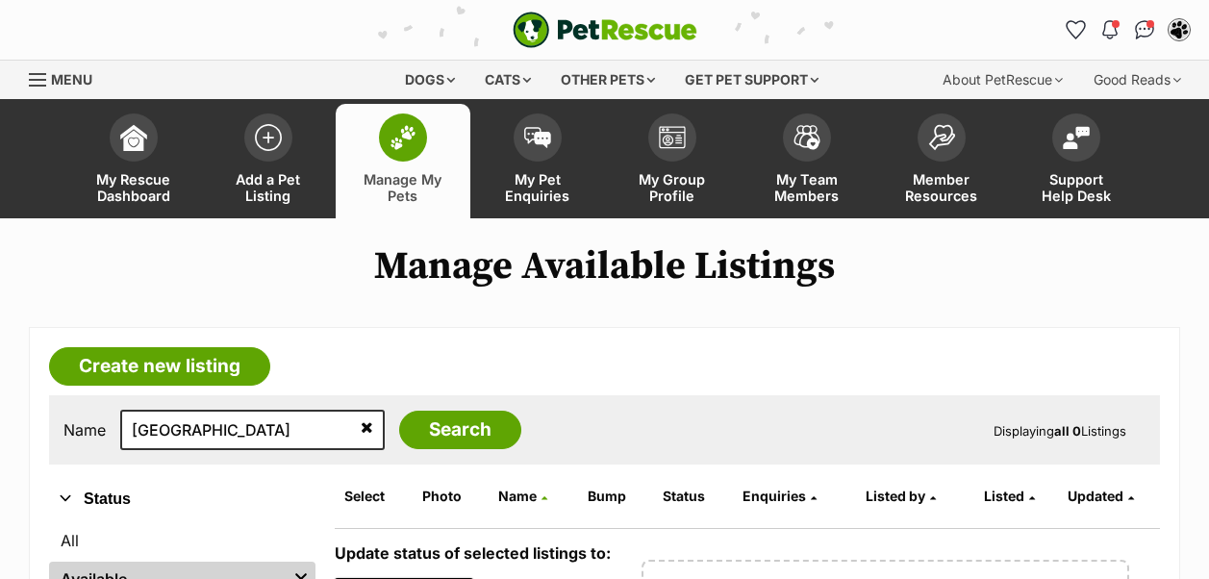 The height and width of the screenshot is (579, 1209). What do you see at coordinates (538, 188) in the screenshot?
I see `span: My Pet Enquiries` at bounding box center [538, 188].